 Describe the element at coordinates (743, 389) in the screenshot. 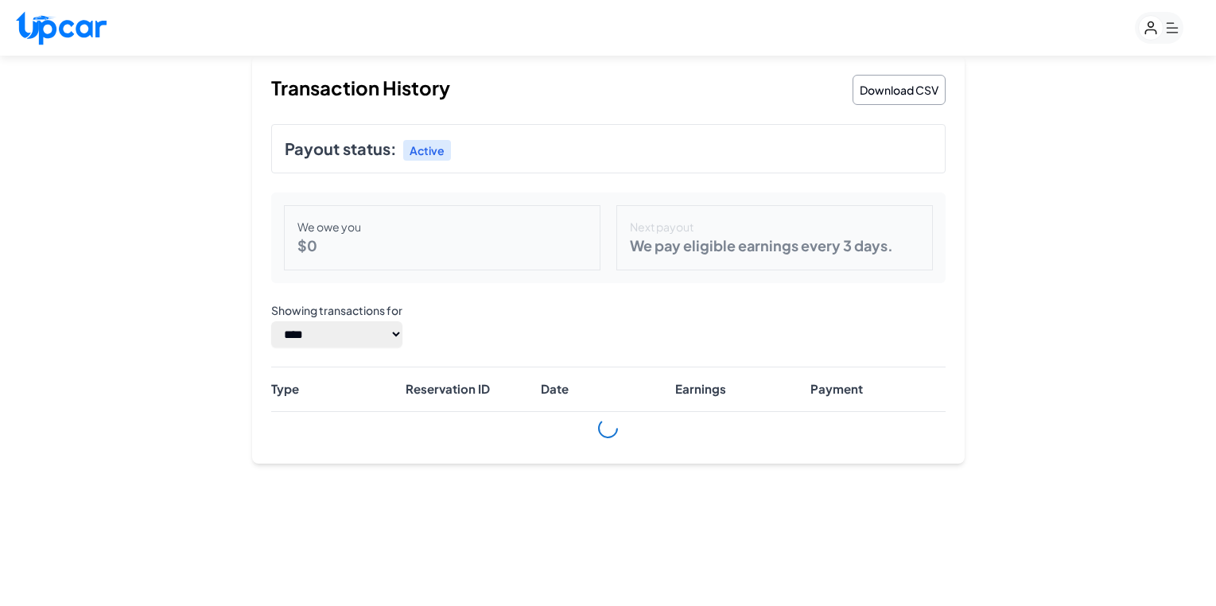

I see `span: Earnings` at that location.